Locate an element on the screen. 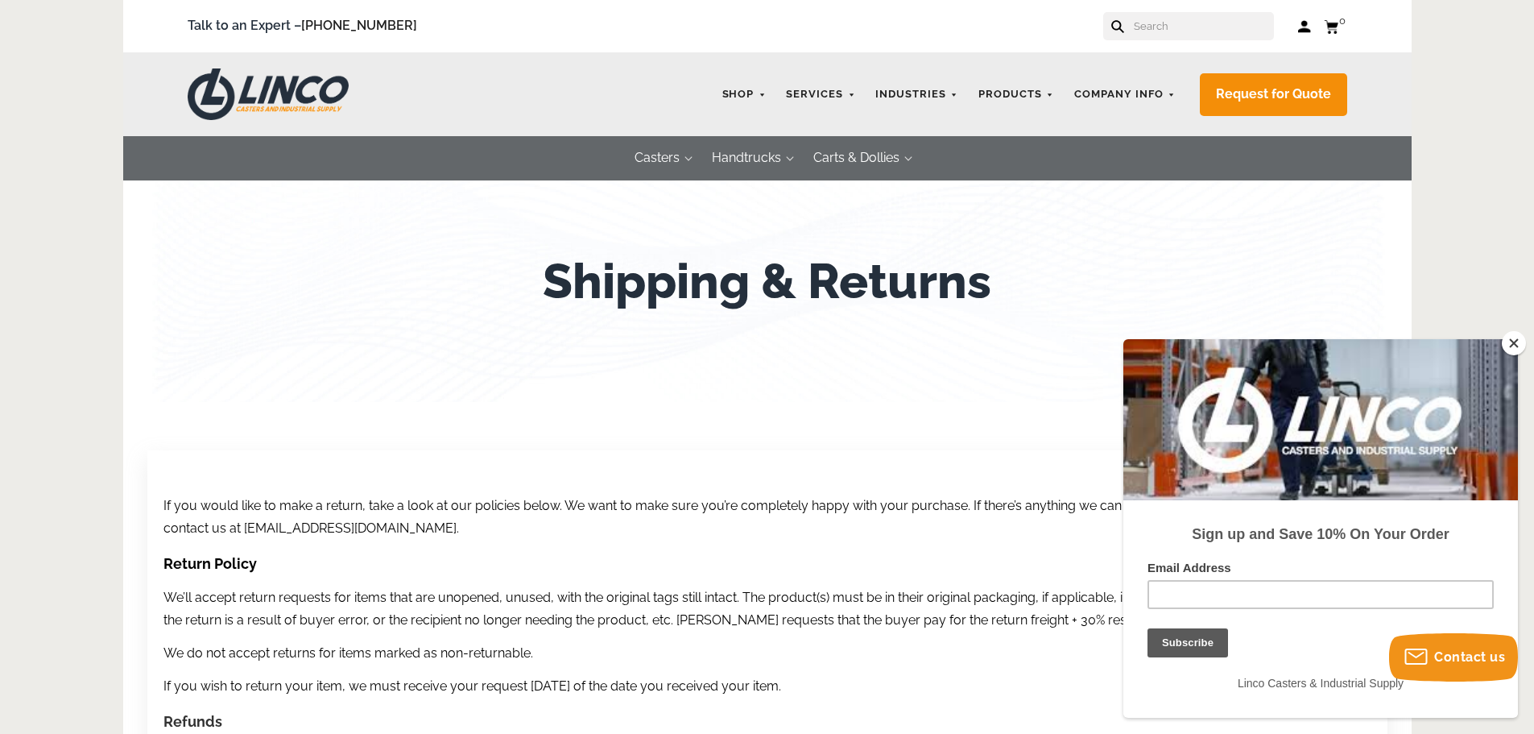  strong: Sign up and Save 10% On Your Order is located at coordinates (196, 195).